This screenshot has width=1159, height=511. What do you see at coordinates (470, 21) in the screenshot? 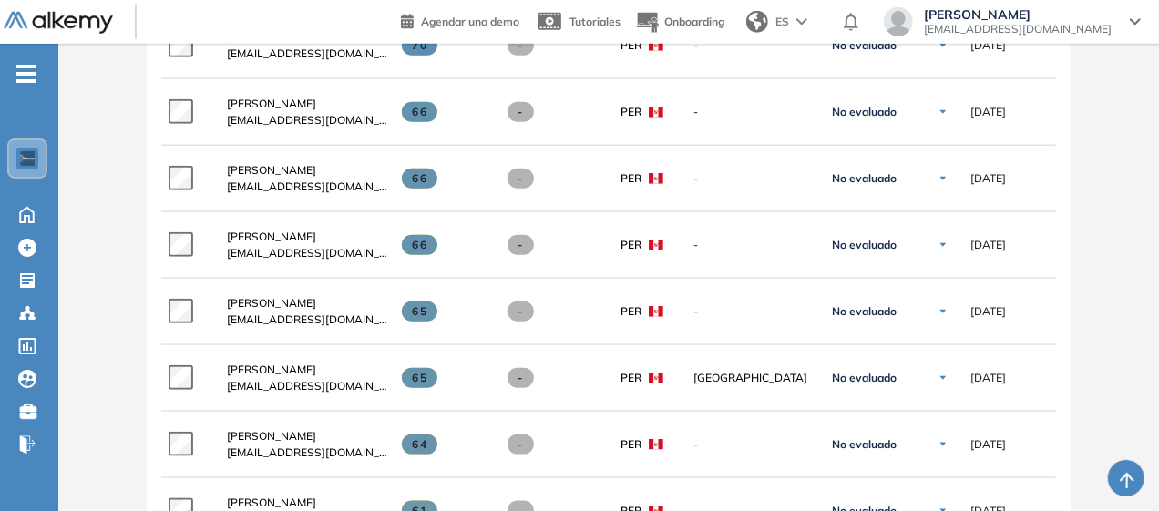
I see `span: Agendar una demo` at bounding box center [470, 21].